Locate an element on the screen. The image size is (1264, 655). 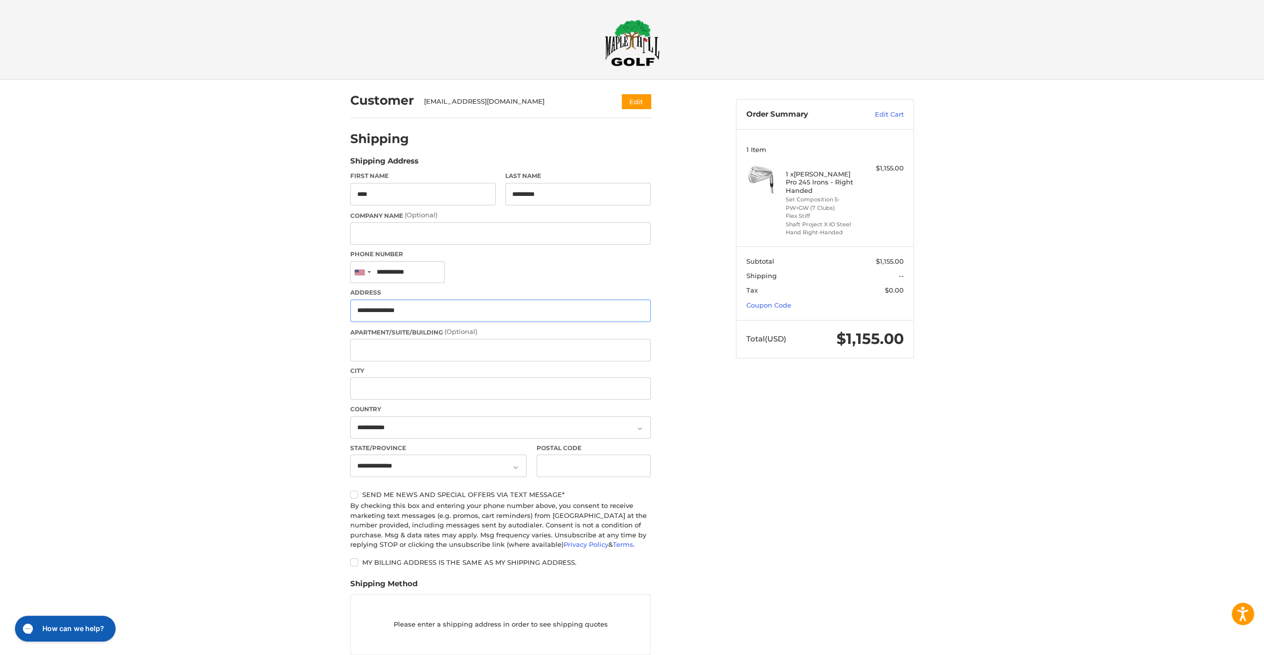
h3: 1 Item is located at coordinates (825, 149).